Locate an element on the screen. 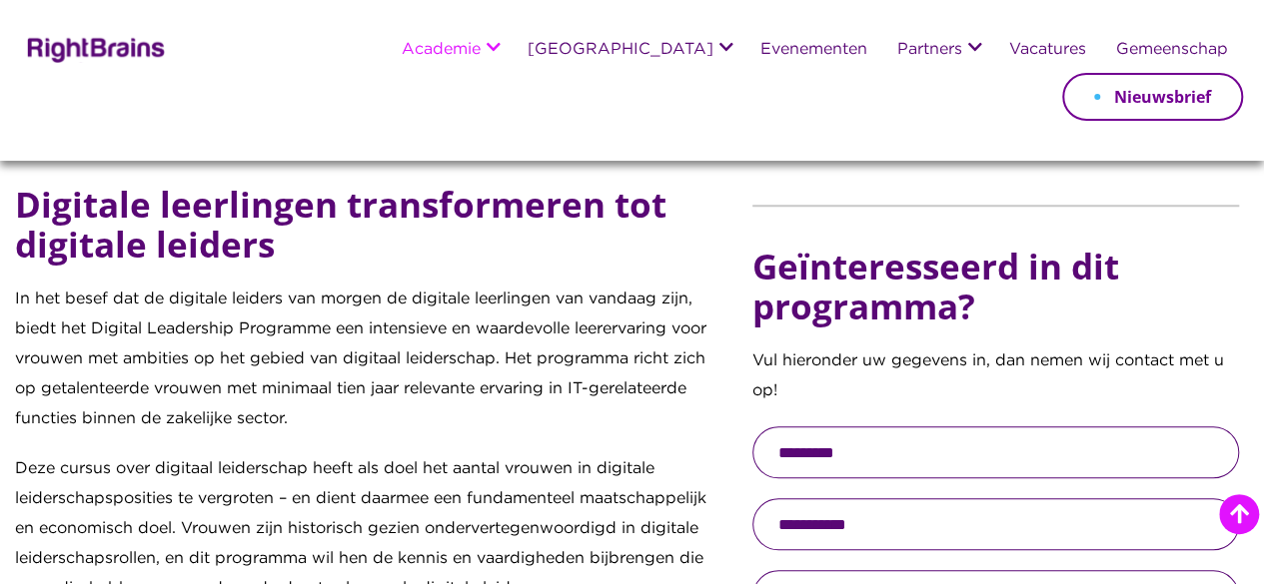 The image size is (1264, 584). a: Evenementen is located at coordinates (813, 50).